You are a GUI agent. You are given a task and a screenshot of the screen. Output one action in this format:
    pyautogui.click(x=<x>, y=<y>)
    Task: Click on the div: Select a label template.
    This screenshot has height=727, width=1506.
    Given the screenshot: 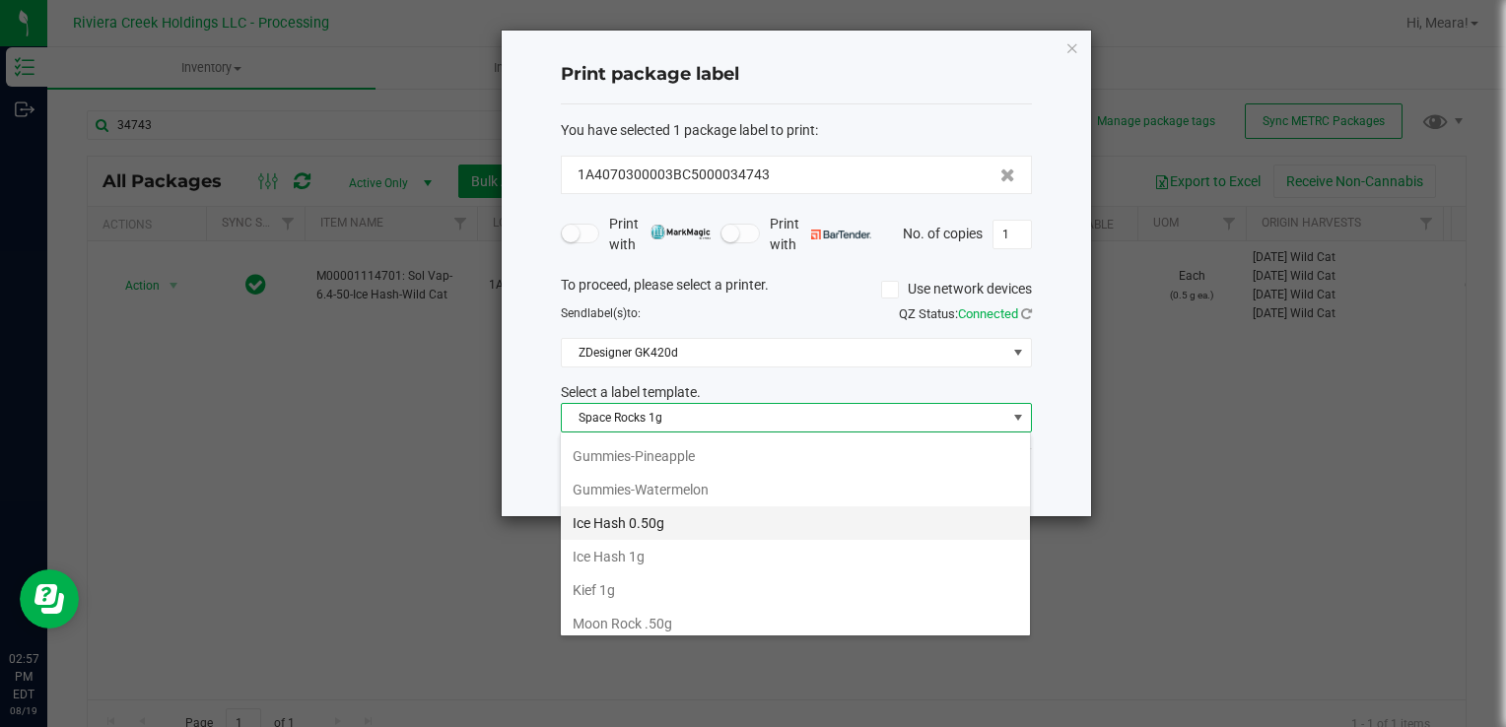 What is the action you would take?
    pyautogui.click(x=796, y=392)
    